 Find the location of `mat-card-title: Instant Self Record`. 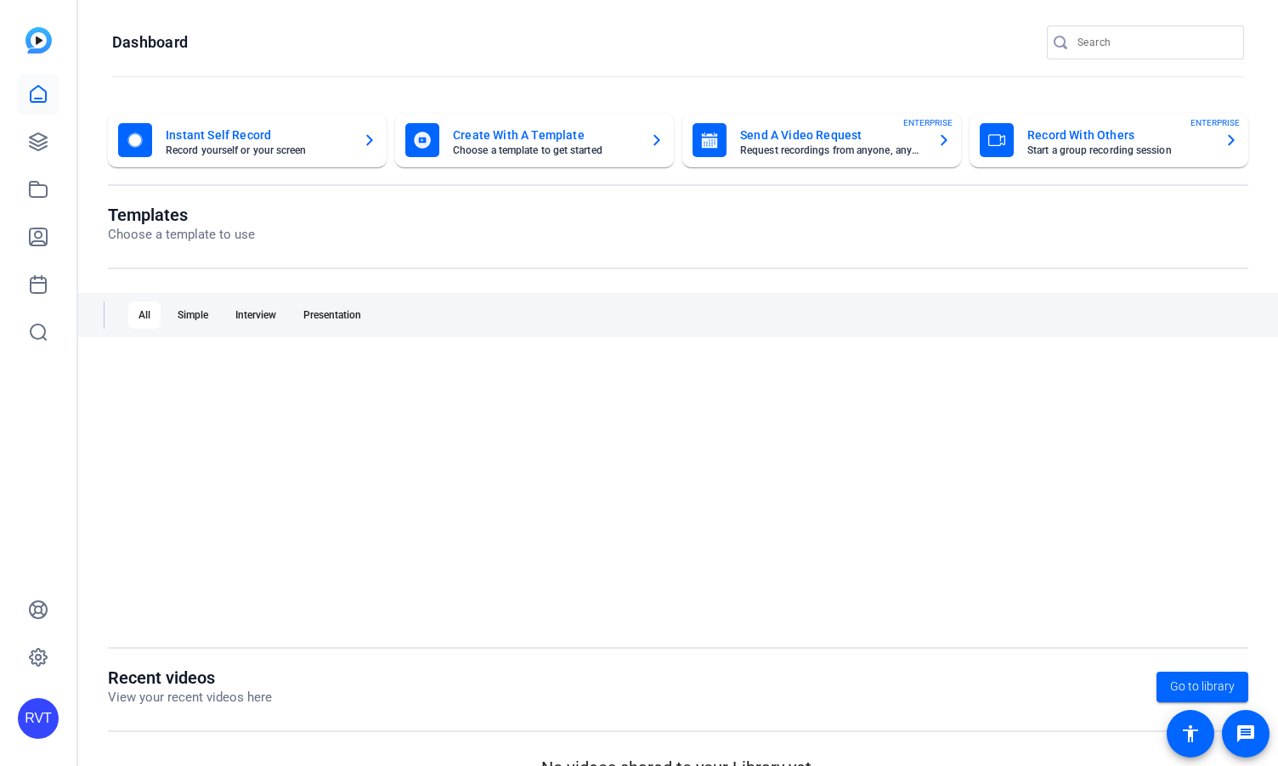

mat-card-title: Instant Self Record is located at coordinates (257, 135).